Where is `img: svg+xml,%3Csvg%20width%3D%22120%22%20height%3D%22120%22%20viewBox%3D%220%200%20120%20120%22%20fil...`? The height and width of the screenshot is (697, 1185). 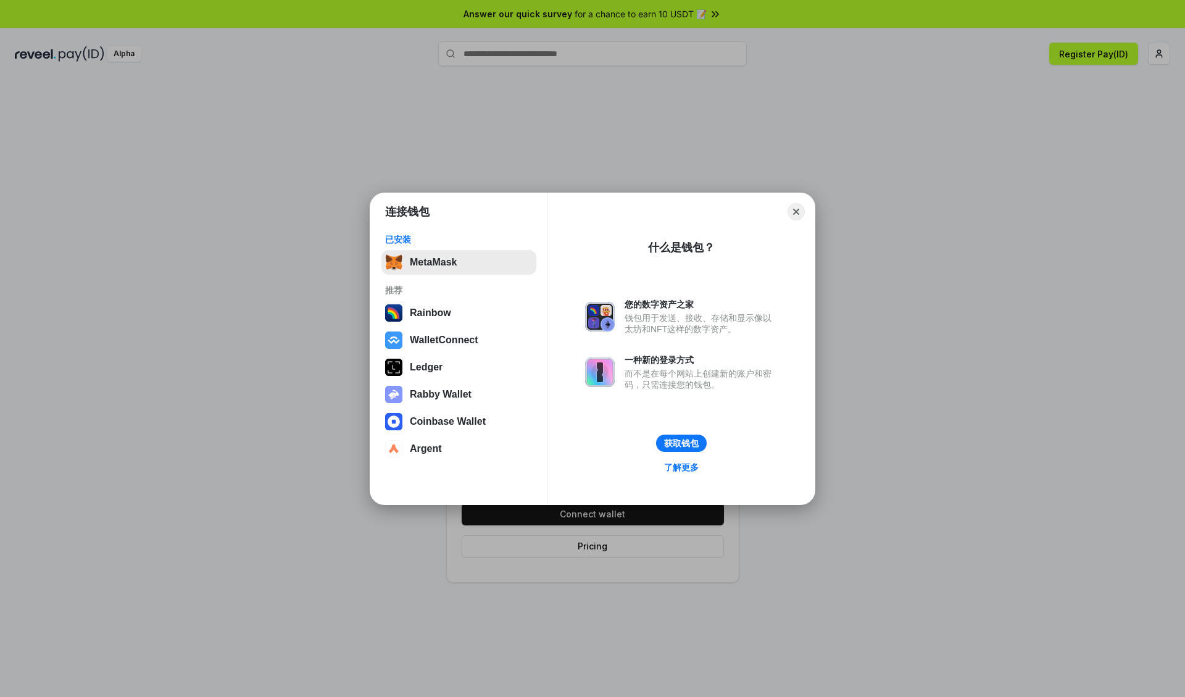 img: svg+xml,%3Csvg%20width%3D%22120%22%20height%3D%22120%22%20viewBox%3D%220%200%20120%20120%22%20fil... is located at coordinates (394, 313).